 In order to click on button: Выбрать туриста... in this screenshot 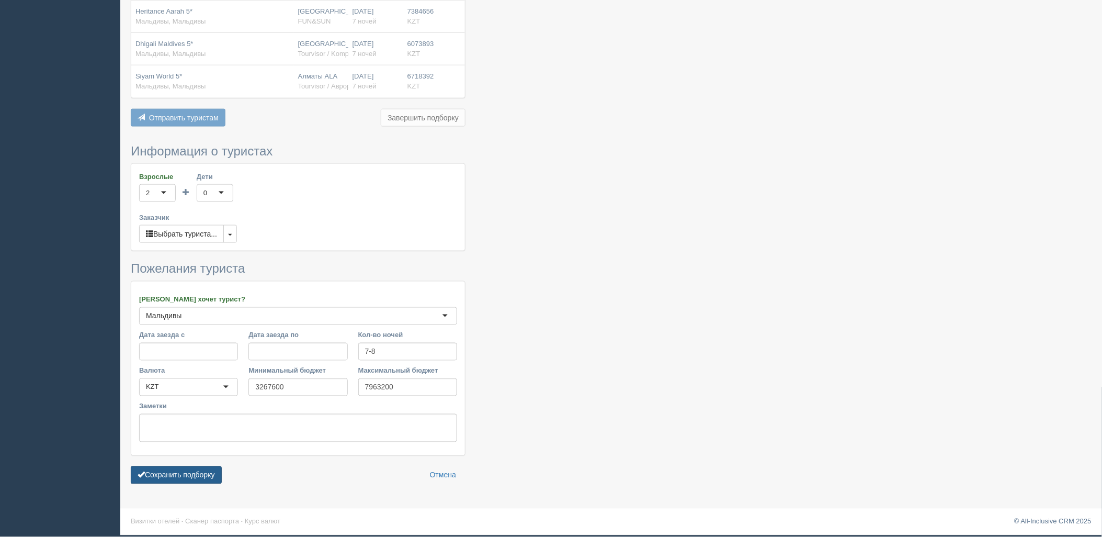, I will do `click(182, 234)`.